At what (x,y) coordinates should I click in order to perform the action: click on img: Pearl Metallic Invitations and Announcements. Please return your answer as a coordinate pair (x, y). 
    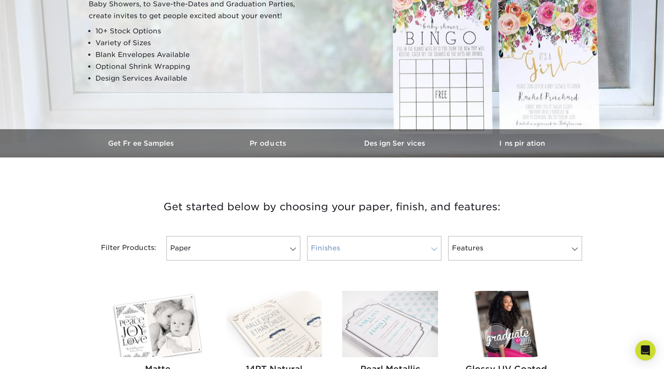
    Looking at the image, I should click on (390, 324).